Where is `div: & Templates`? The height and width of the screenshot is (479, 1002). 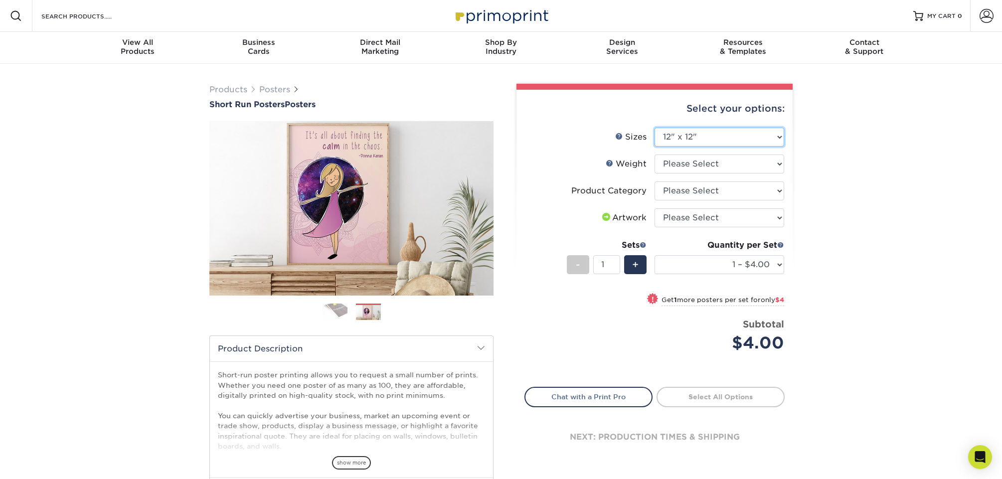
div: & Templates is located at coordinates (743, 47).